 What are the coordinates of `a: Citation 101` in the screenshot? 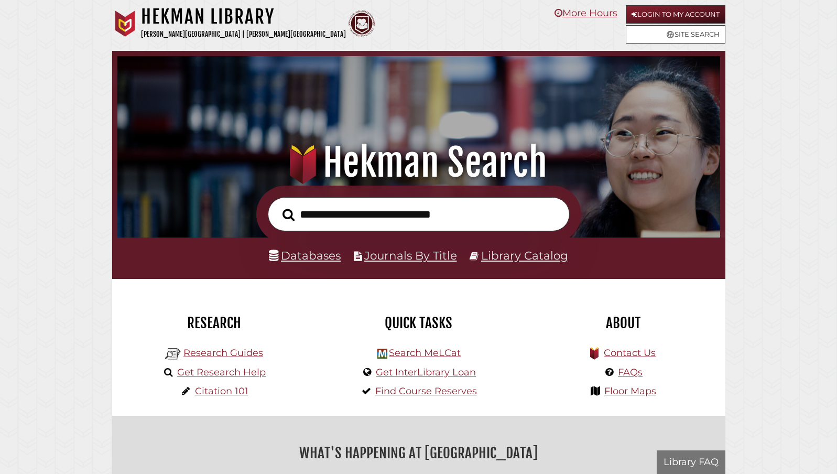 It's located at (222, 391).